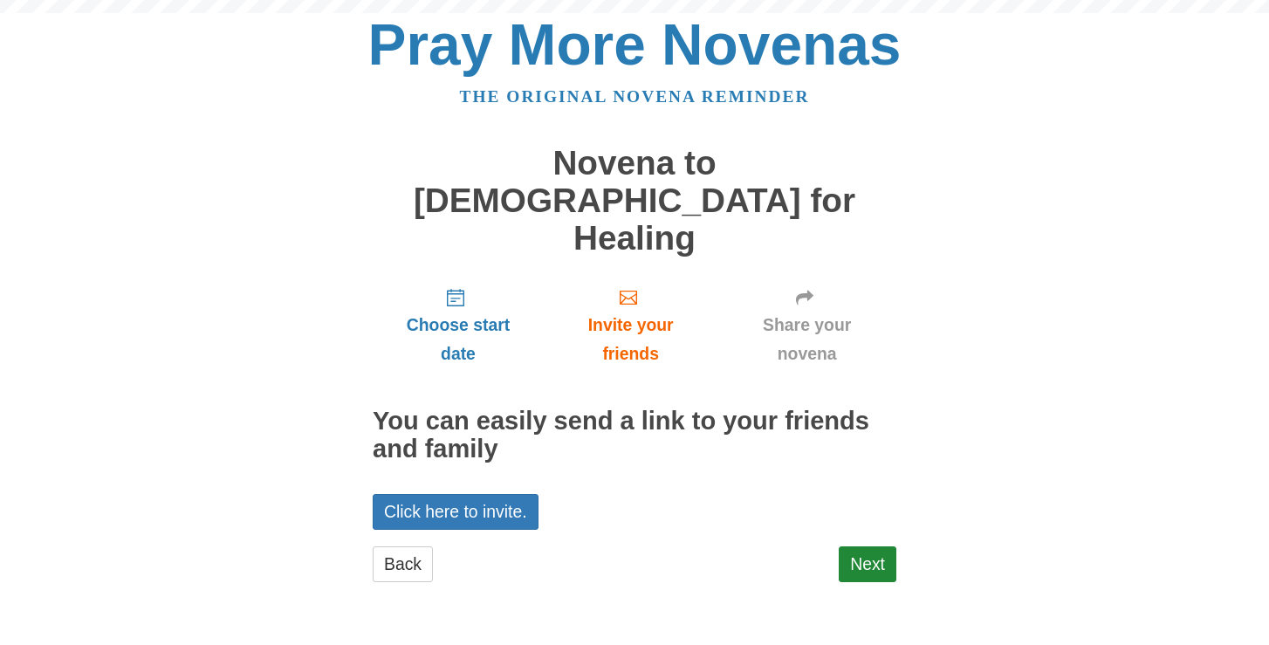 Image resolution: width=1269 pixels, height=645 pixels. What do you see at coordinates (458, 325) in the screenshot?
I see `a: Choose start date` at bounding box center [458, 325].